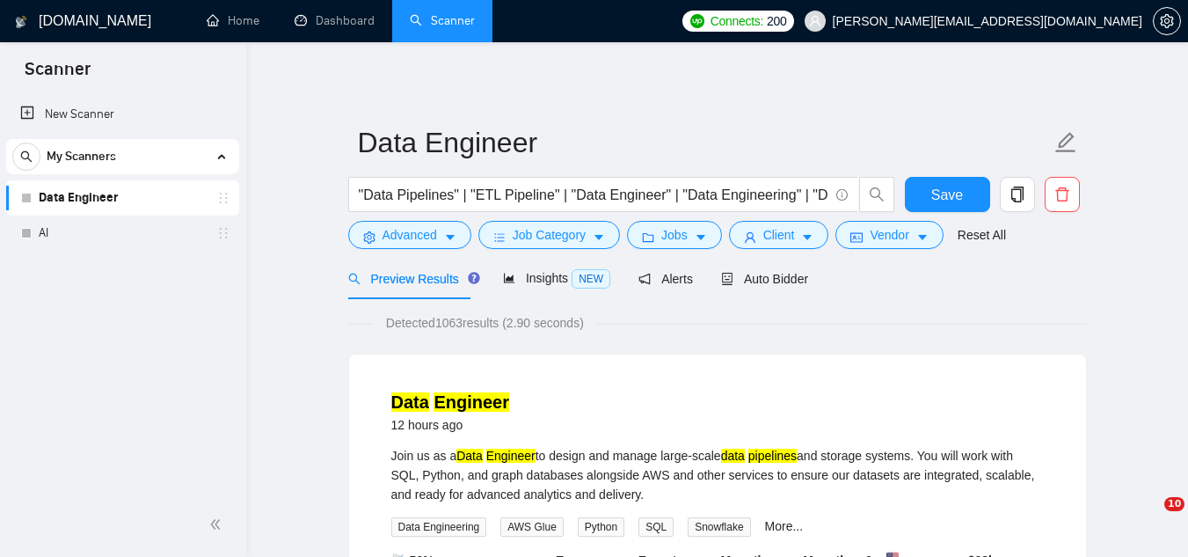  Describe the element at coordinates (1174, 504) in the screenshot. I see `span: 10` at that location.